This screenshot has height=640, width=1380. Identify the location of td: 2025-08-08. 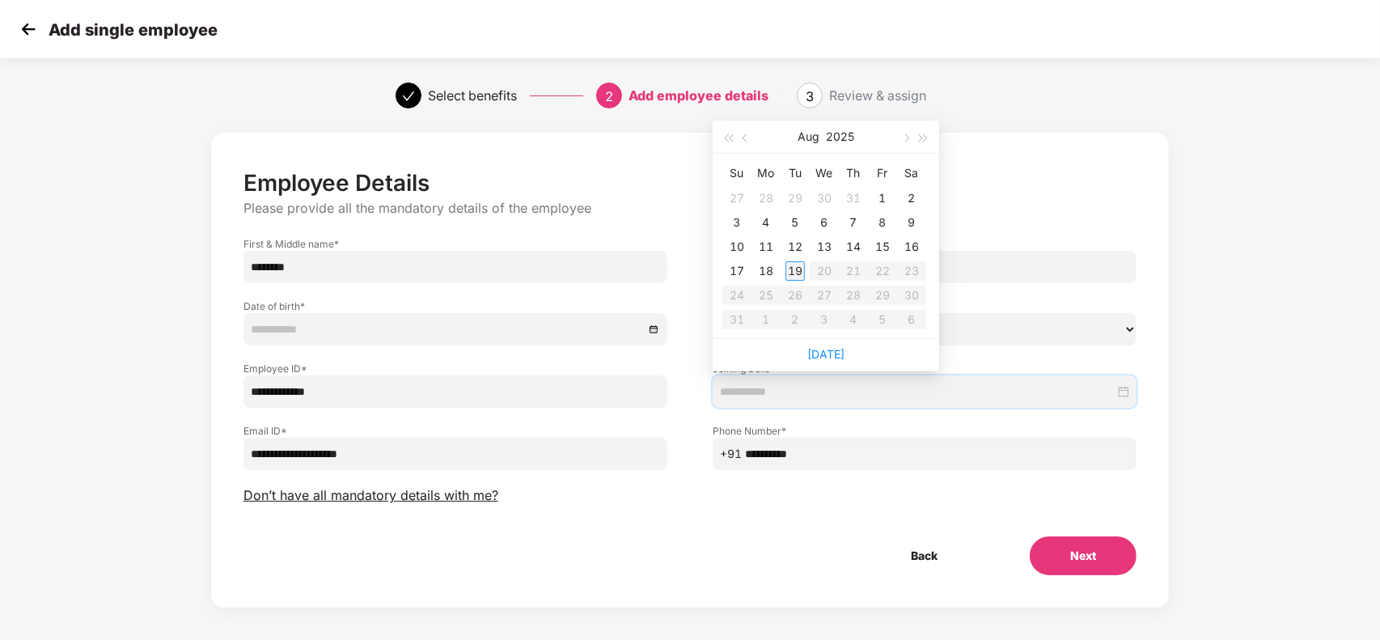
(883, 223).